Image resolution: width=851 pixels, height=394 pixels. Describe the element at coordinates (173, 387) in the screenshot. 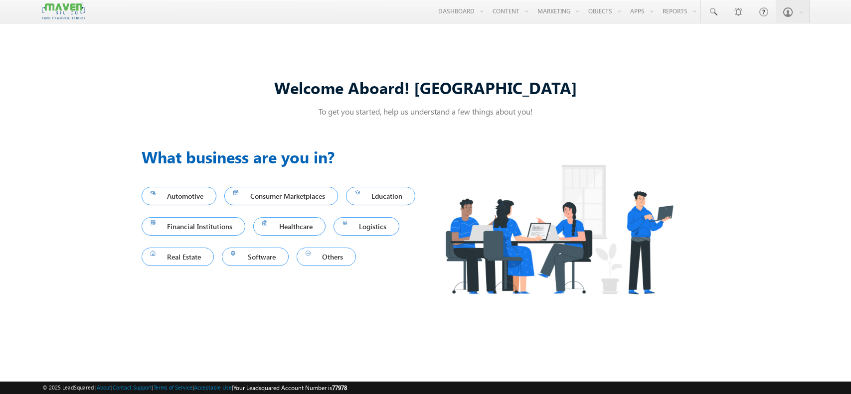

I see `a: Terms of Service` at that location.